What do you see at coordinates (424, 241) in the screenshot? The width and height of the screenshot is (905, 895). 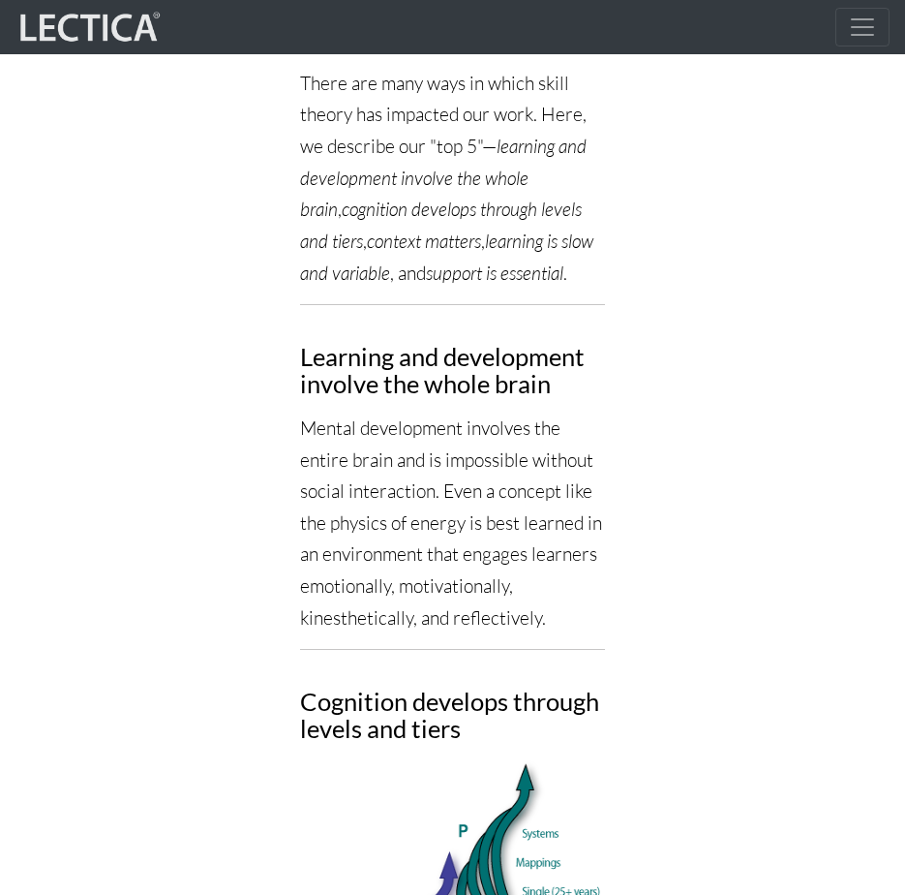 I see `i: context matters` at bounding box center [424, 241].